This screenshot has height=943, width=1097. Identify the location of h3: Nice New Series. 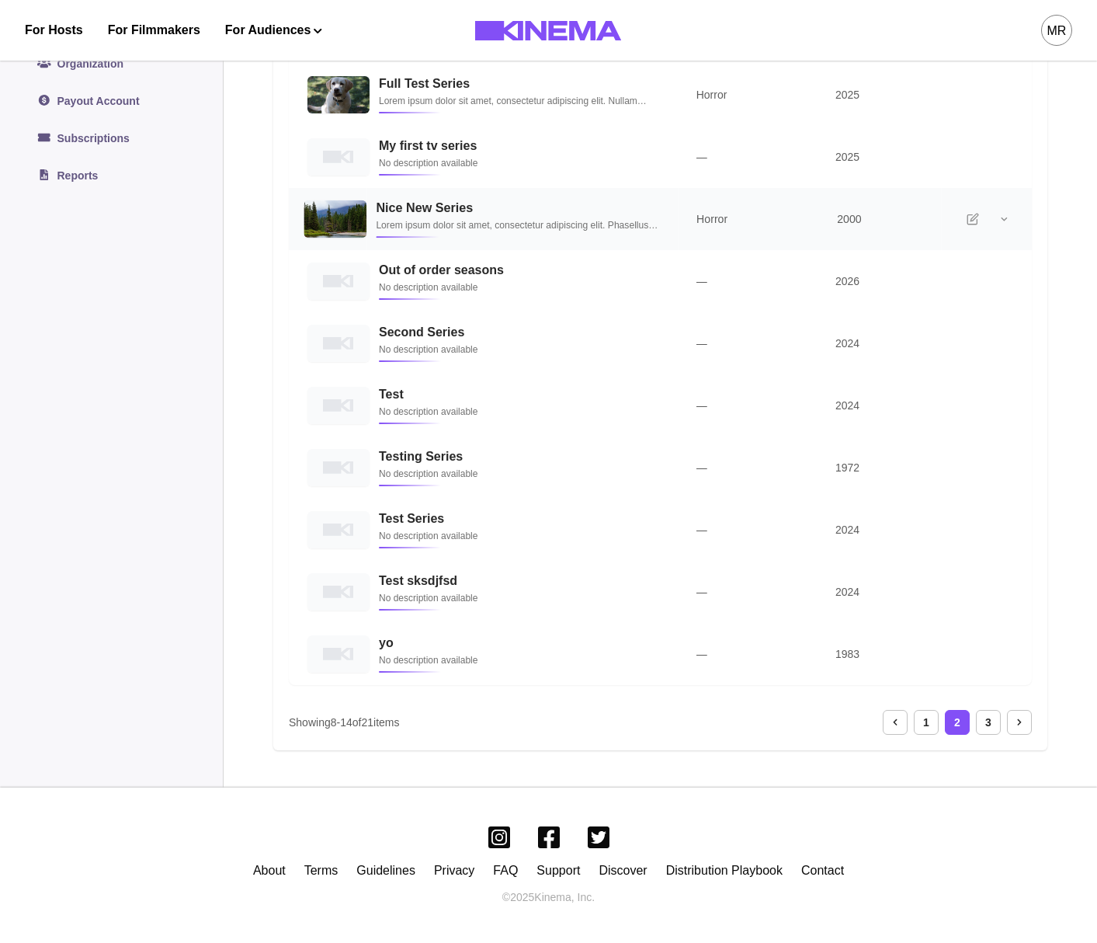
(517, 207).